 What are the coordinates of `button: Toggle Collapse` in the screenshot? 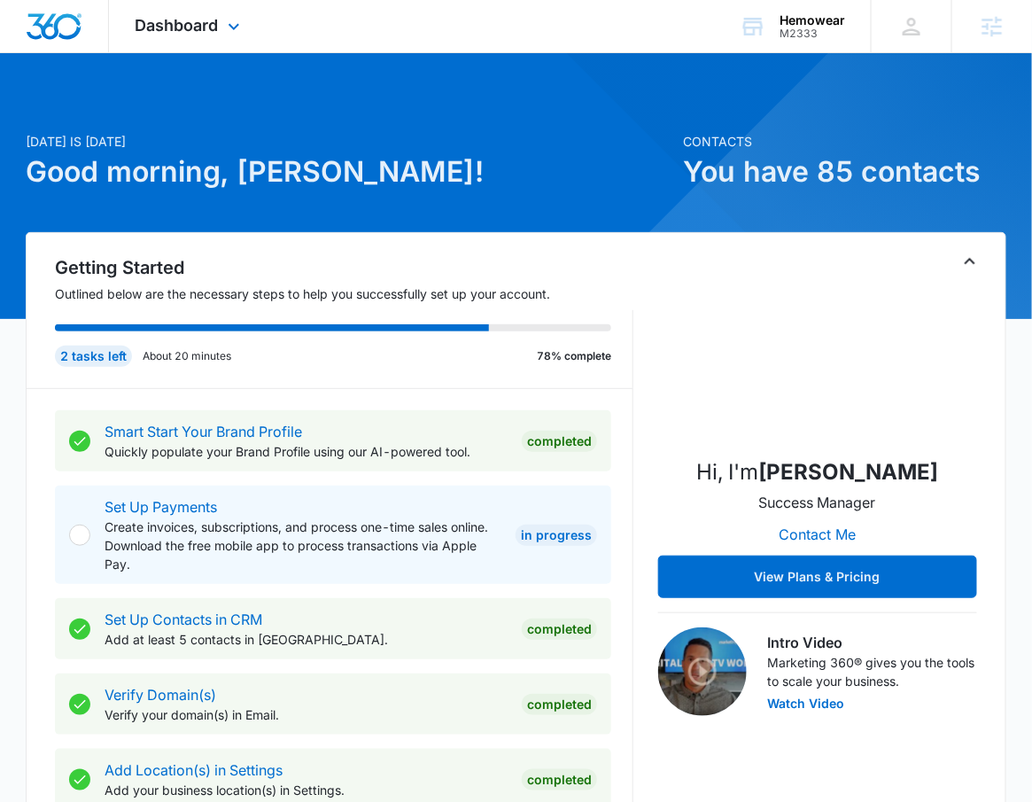 It's located at (970, 261).